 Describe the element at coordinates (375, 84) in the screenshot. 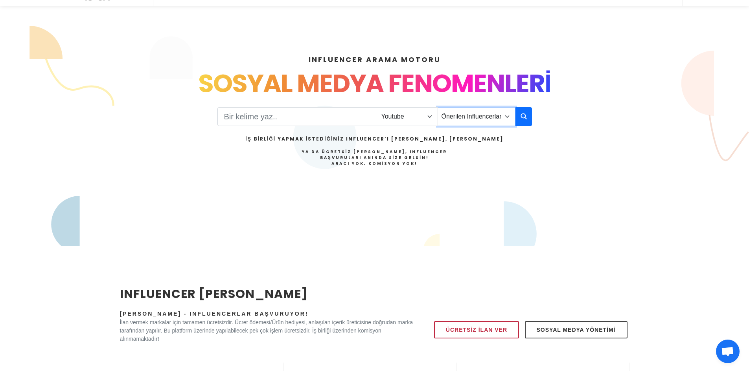

I see `div: SOSYAL MEDYA FENOMENLERİ` at that location.